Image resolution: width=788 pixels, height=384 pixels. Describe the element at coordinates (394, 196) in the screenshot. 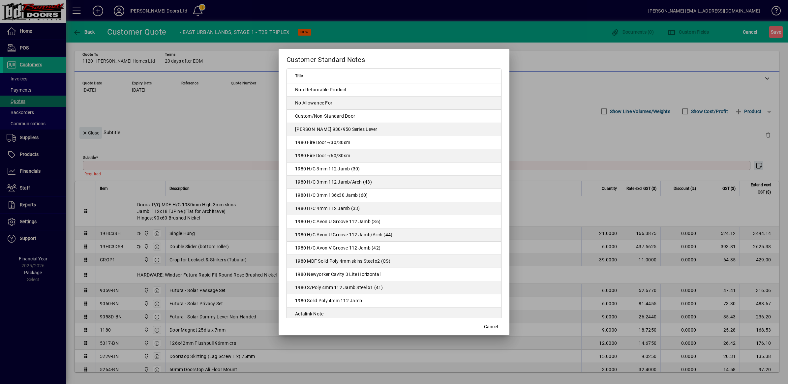

I see `td: 1980 H/C 3mm 136x30 Jamb (60)` at that location.